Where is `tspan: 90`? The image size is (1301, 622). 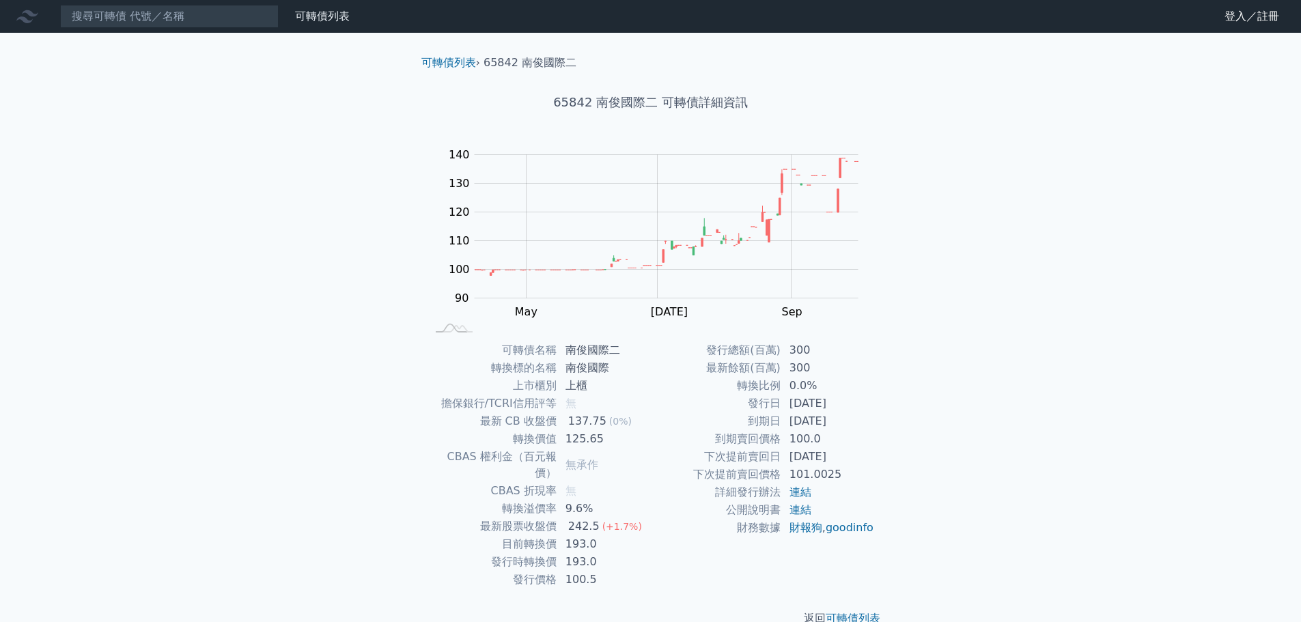 tspan: 90 is located at coordinates (462, 298).